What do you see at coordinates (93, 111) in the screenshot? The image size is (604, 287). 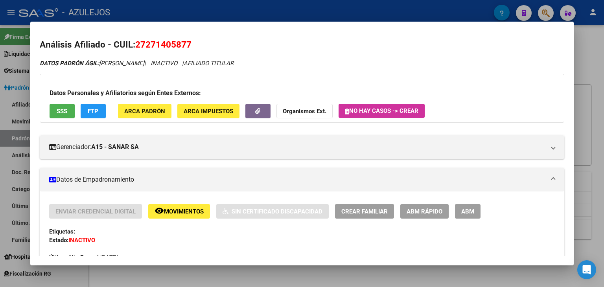 I see `button: FTP` at bounding box center [93, 111].